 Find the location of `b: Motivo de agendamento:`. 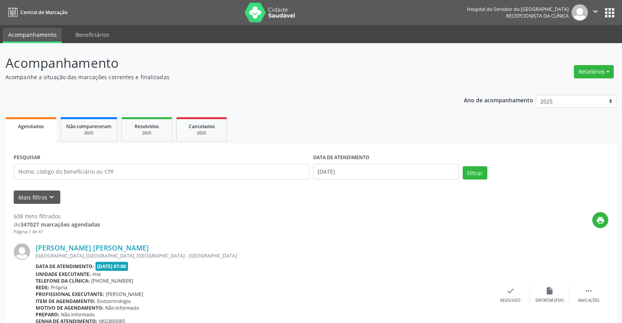

b: Motivo de agendamento: is located at coordinates (70, 307).